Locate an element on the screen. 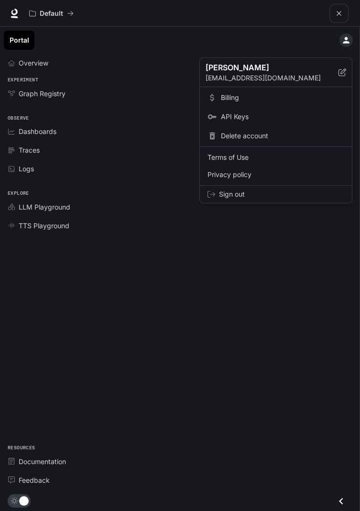 This screenshot has width=360, height=511. a: API Keys is located at coordinates (276, 117).